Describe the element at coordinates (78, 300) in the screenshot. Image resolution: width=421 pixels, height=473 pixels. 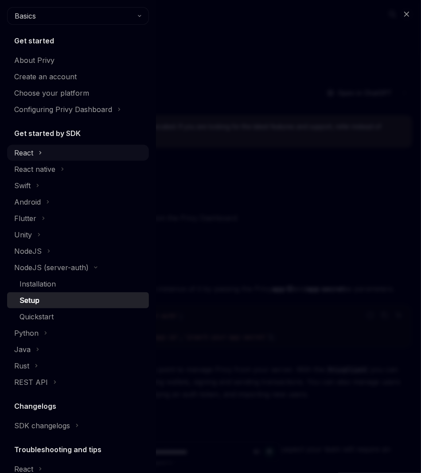
I see `a: Setup` at that location.